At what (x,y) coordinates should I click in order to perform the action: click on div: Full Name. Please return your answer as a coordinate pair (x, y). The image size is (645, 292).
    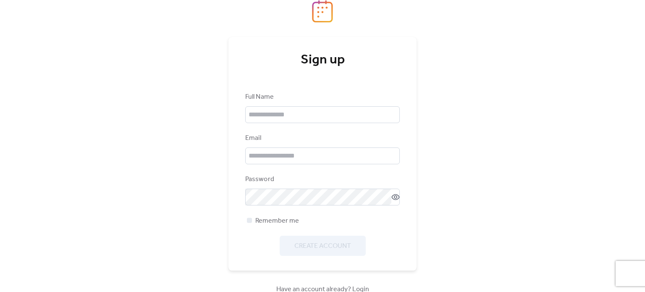
    Looking at the image, I should click on (322, 97).